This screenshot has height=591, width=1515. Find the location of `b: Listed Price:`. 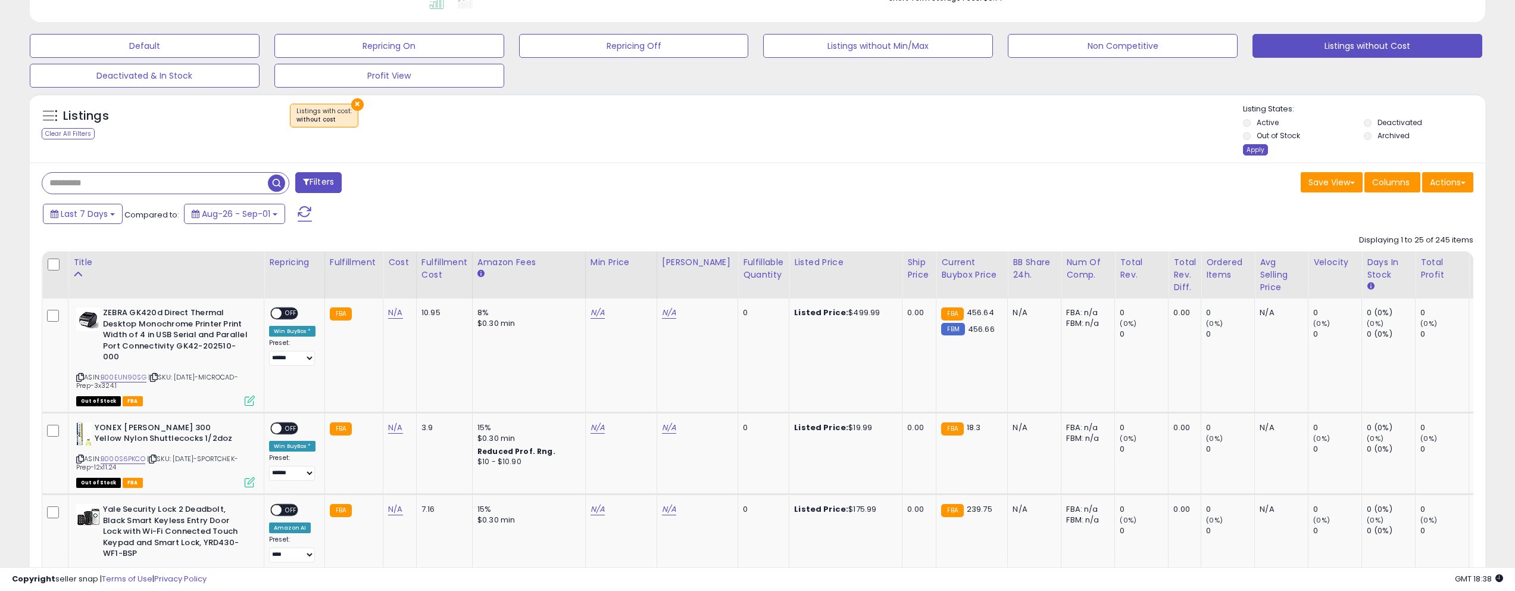

b: Listed Price: is located at coordinates (821, 312).